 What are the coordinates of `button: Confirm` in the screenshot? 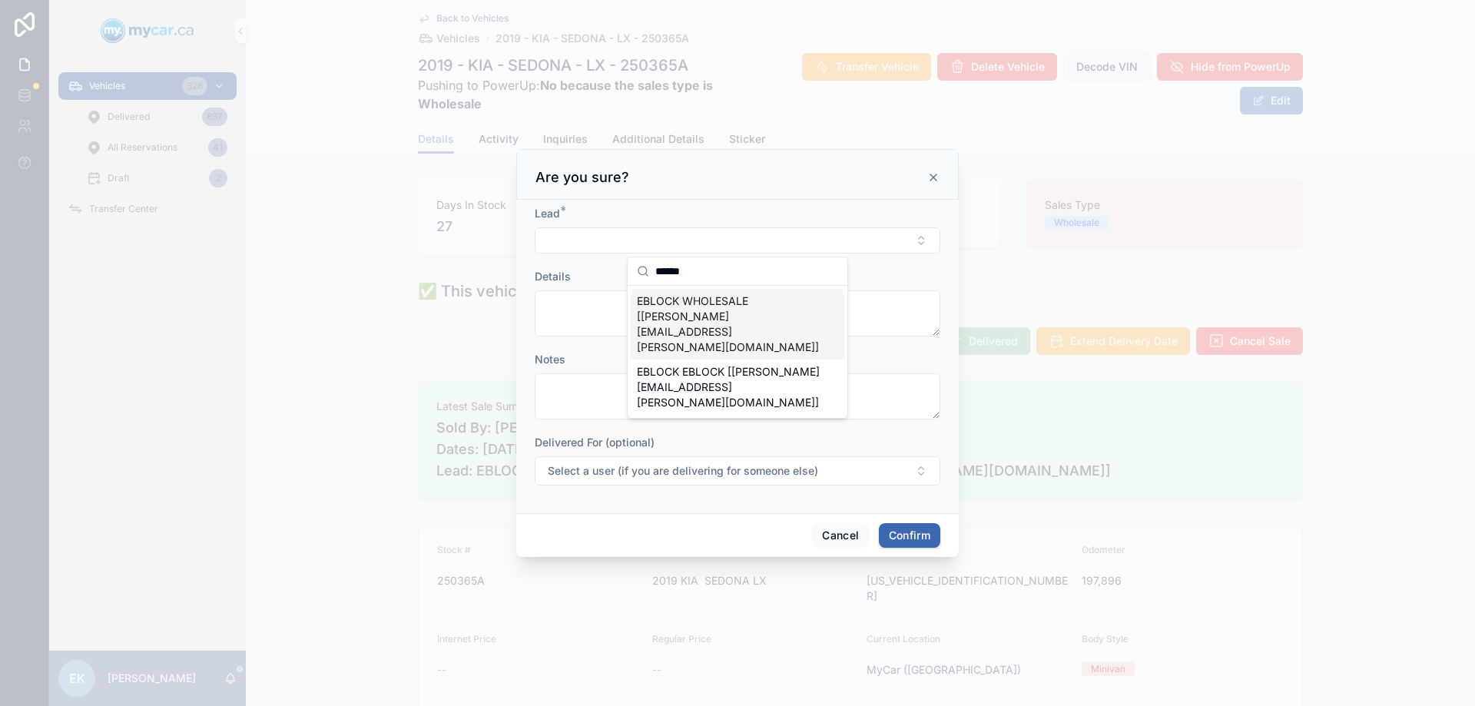 It's located at (909, 535).